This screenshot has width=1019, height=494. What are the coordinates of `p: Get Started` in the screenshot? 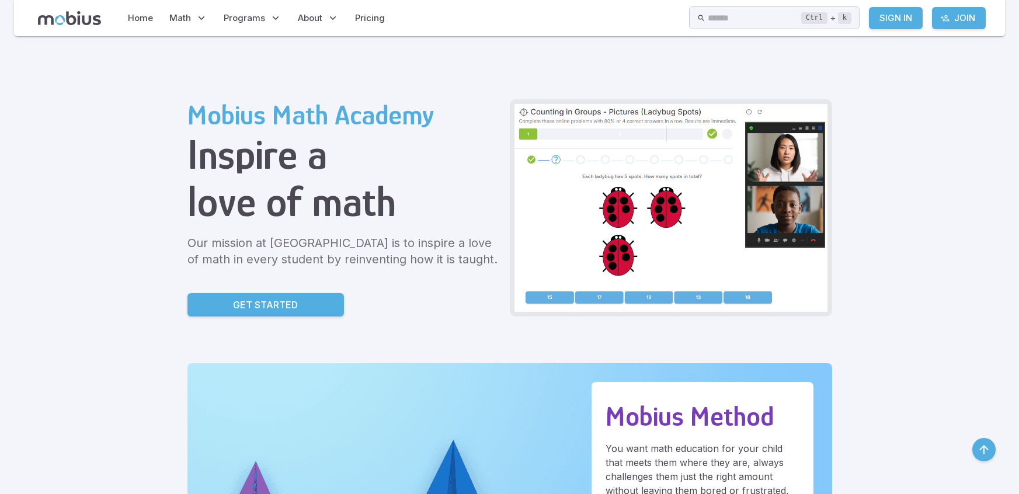 It's located at (265, 305).